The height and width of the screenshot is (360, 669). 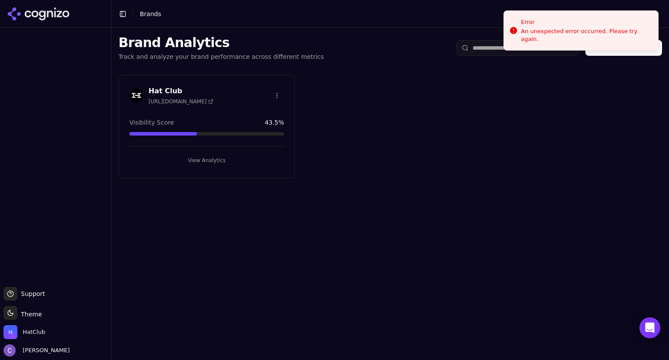 I want to click on span: Brands, so click(x=150, y=14).